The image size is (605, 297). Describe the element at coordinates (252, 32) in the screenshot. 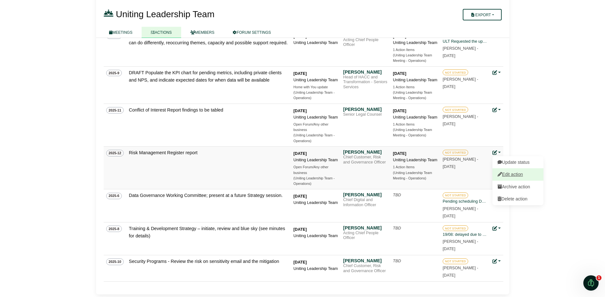

I see `a: FORUM SETTINGS` at that location.